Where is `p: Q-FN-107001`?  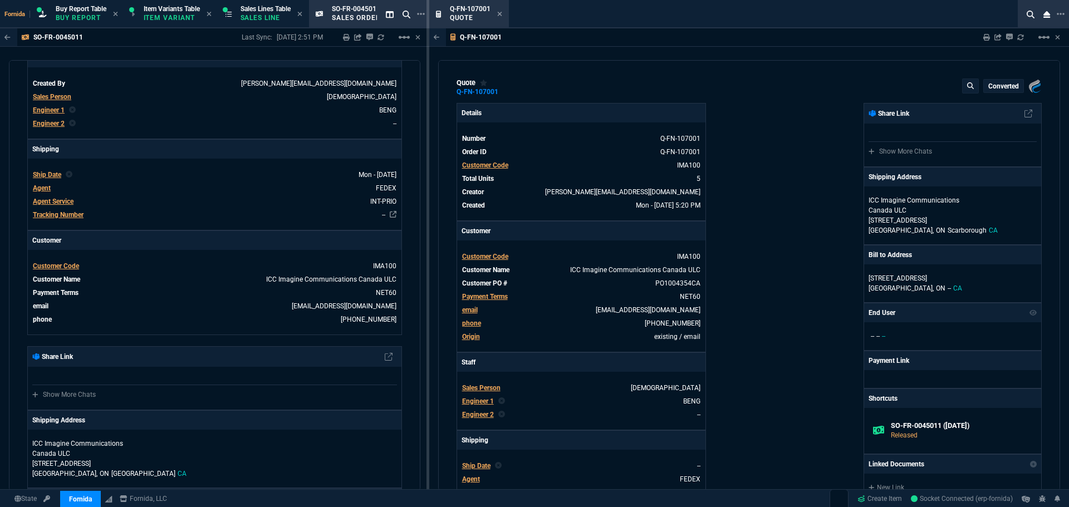
p: Q-FN-107001 is located at coordinates (480, 37).